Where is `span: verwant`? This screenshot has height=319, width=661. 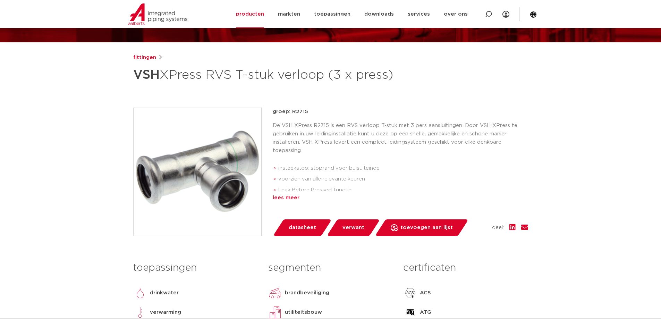 span: verwant is located at coordinates (353, 227).